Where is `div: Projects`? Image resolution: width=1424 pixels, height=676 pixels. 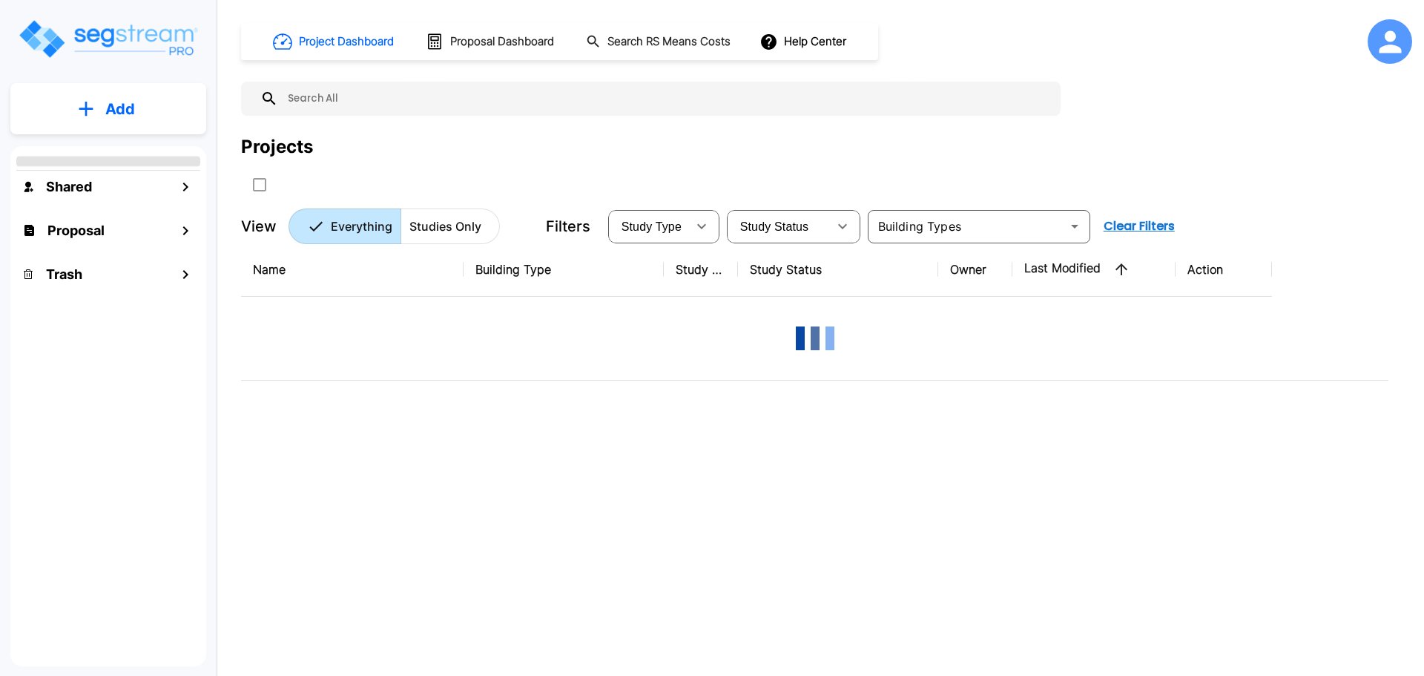 div: Projects is located at coordinates (277, 147).